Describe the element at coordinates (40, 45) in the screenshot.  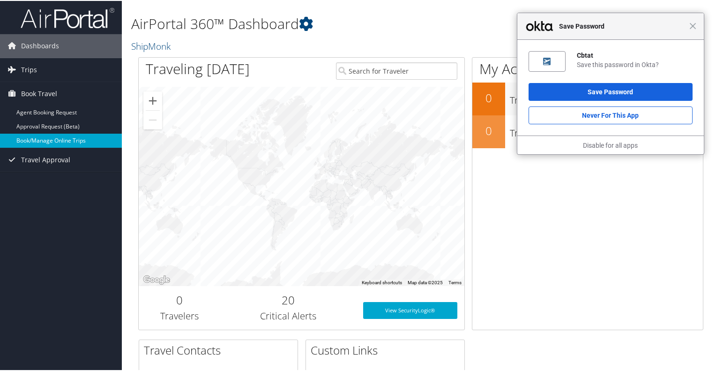
I see `span: Dashboards` at that location.